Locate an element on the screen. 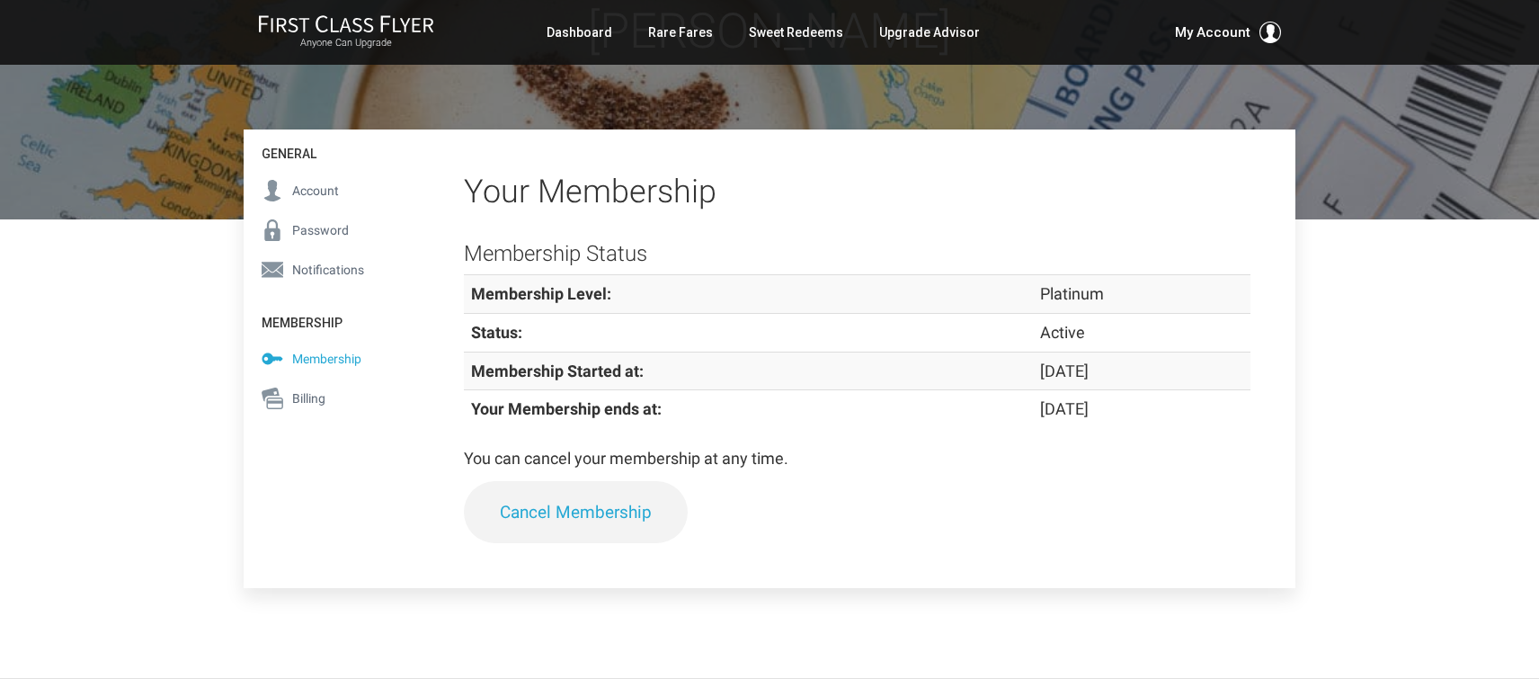  small: Anyone Can Upgrade is located at coordinates (346, 43).